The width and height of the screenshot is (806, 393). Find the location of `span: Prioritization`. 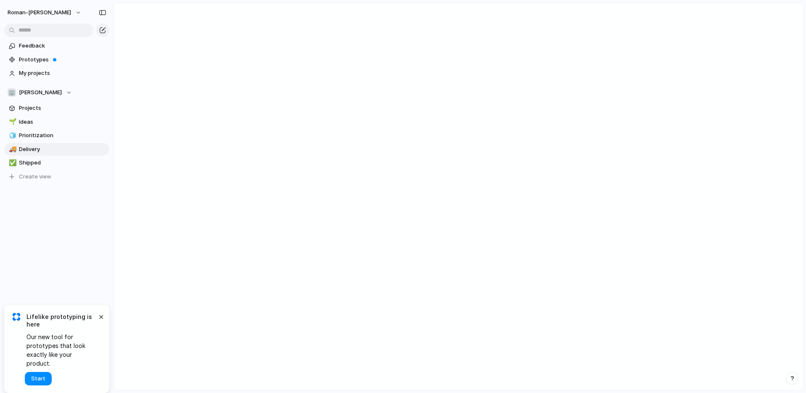

span: Prioritization is located at coordinates (63, 135).